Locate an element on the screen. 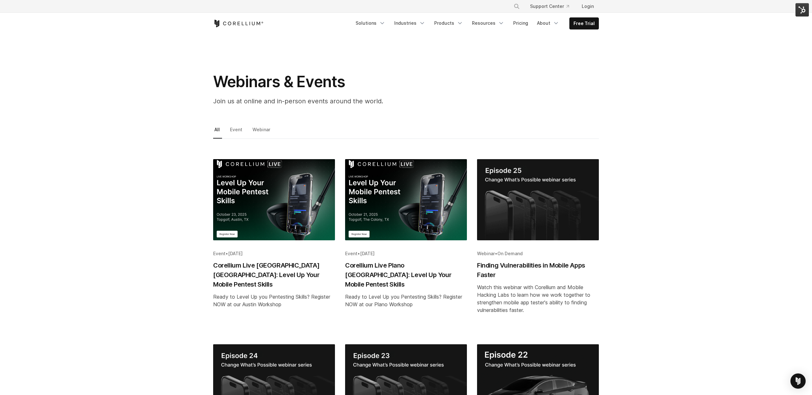  div: Open Intercom Messenger is located at coordinates (798, 381).